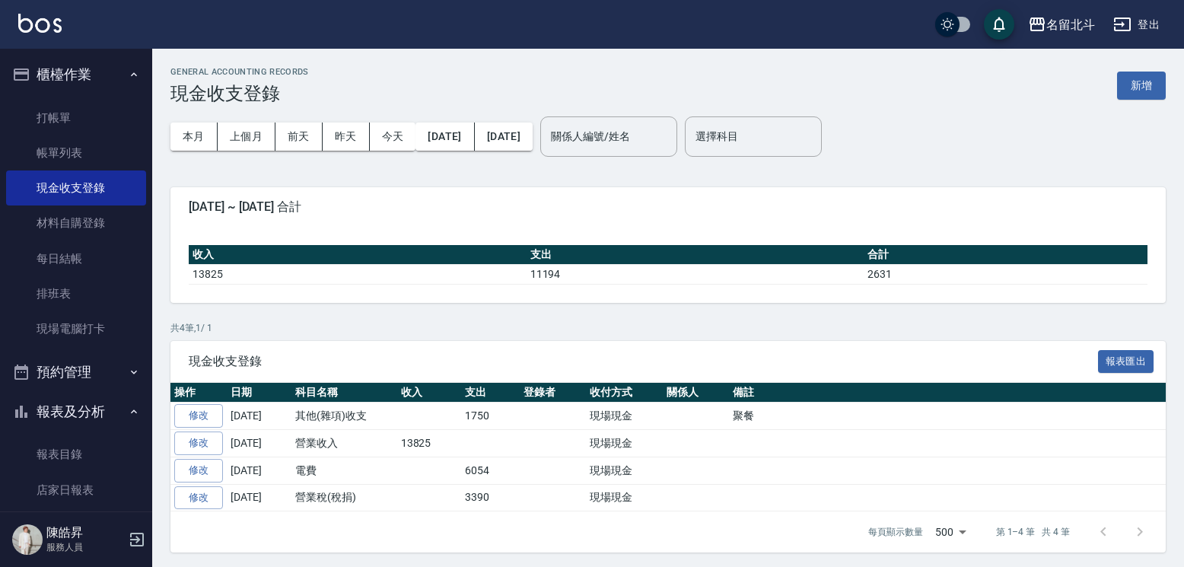 This screenshot has width=1184, height=567. Describe the element at coordinates (76, 372) in the screenshot. I see `button: 預約管理` at that location.